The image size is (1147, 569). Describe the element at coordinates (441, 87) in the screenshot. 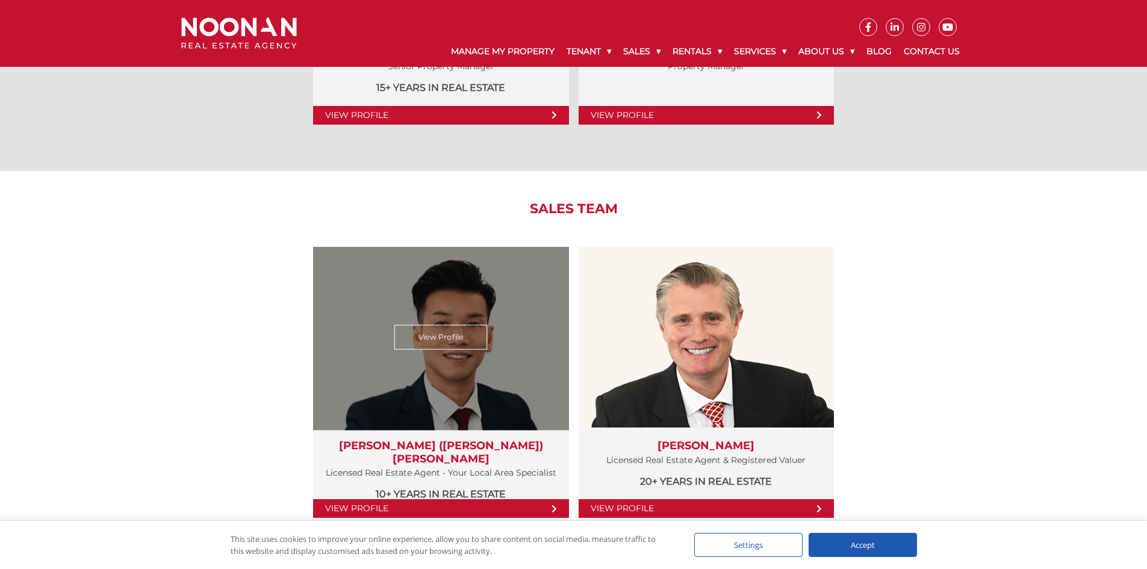

I see `p: 15+ years in Real Estate` at that location.